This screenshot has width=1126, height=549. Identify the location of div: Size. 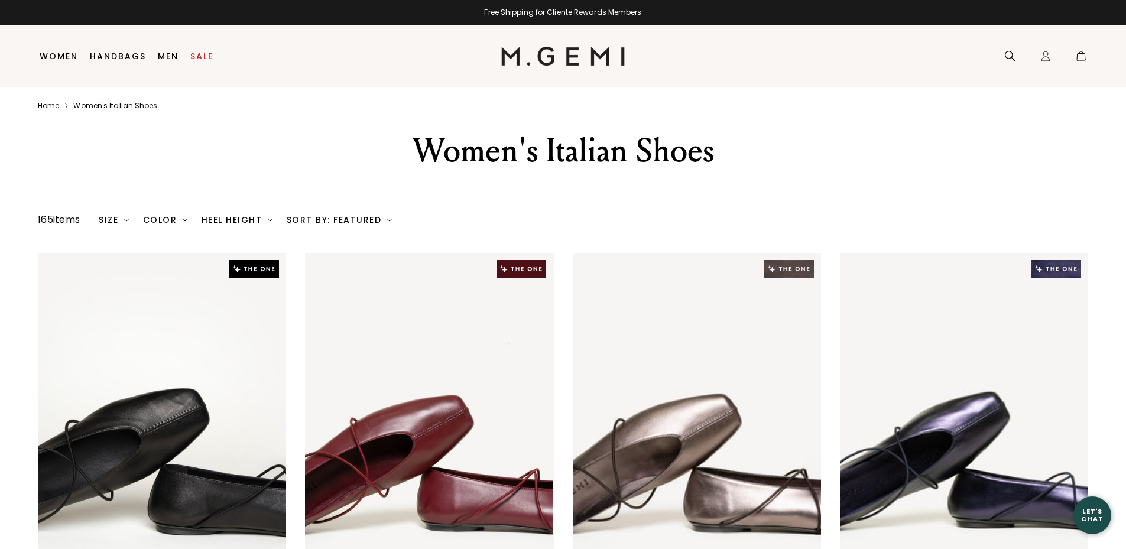
(113, 220).